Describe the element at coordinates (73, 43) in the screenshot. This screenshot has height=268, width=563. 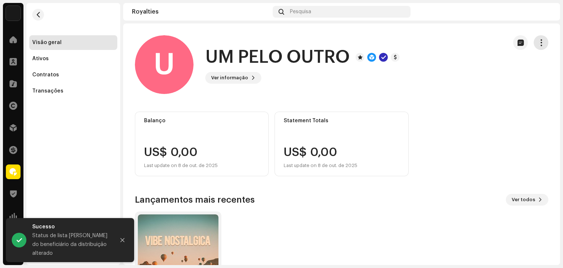
I see `re-m-nav-item: Visão geral` at that location.